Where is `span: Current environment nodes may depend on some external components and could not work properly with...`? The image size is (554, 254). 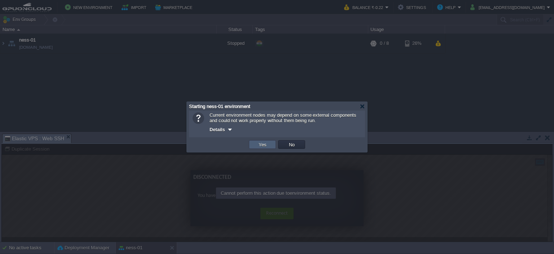
span: Current environment nodes may depend on some external components and could not work properly with... is located at coordinates (283, 118).